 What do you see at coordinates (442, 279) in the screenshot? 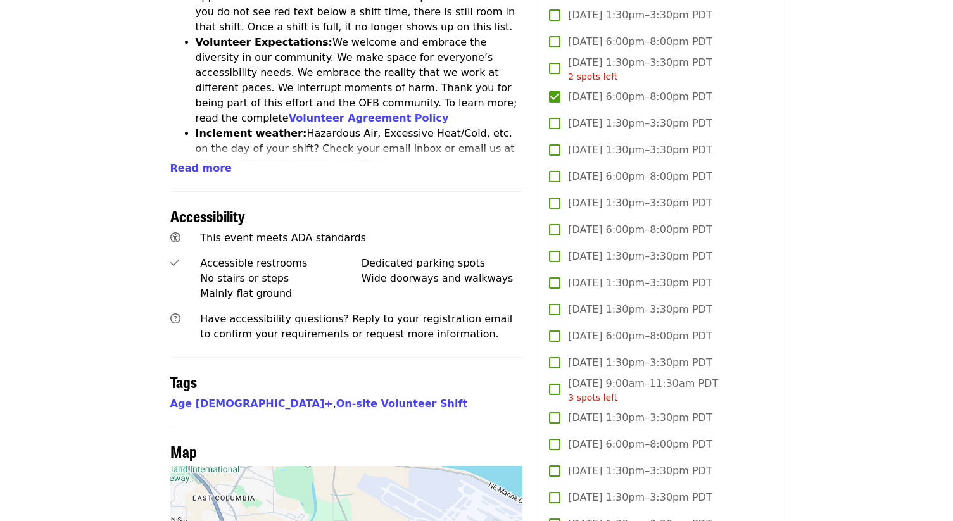
I see `div: Wide doorways and walkways` at bounding box center [442, 279].